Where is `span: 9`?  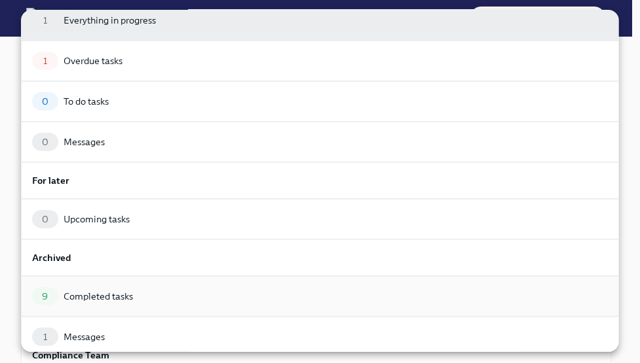
span: 9 is located at coordinates (45, 297).